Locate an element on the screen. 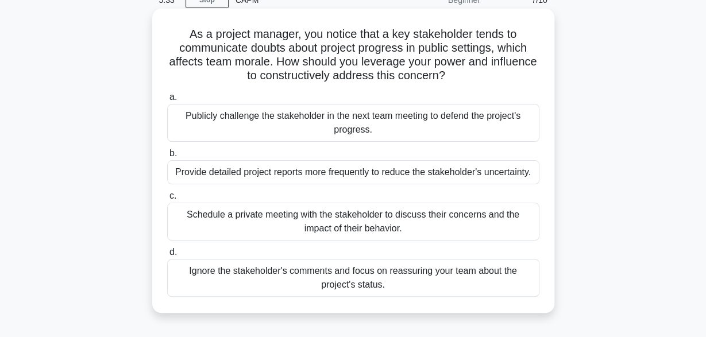 This screenshot has height=337, width=706. span: a. is located at coordinates (173, 96).